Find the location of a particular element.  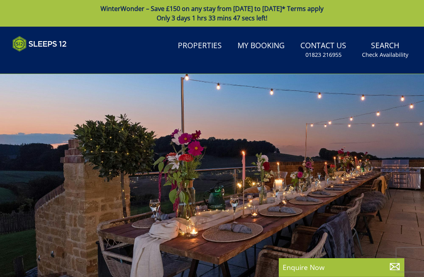

span: Only 3 days 1 hrs 33 mins 47 secs left! is located at coordinates (212, 18).